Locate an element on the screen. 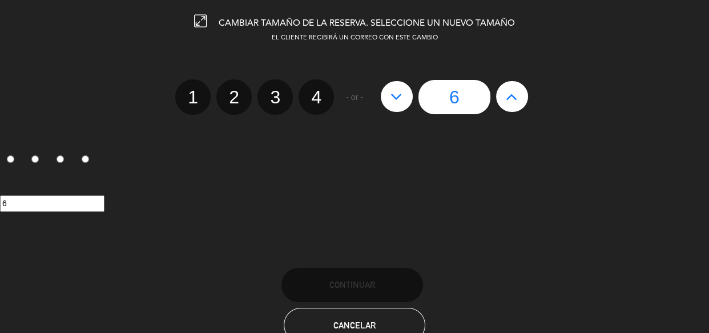  input: 1 is located at coordinates (10, 159).